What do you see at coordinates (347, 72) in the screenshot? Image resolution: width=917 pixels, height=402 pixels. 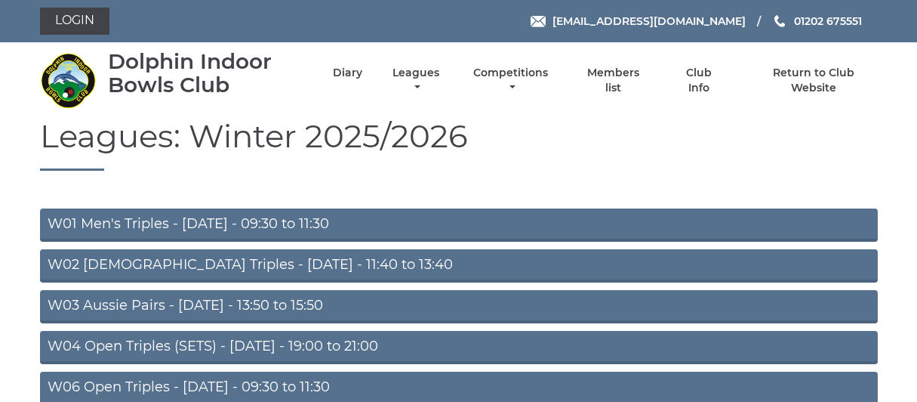 I see `a: Diary` at bounding box center [347, 72].